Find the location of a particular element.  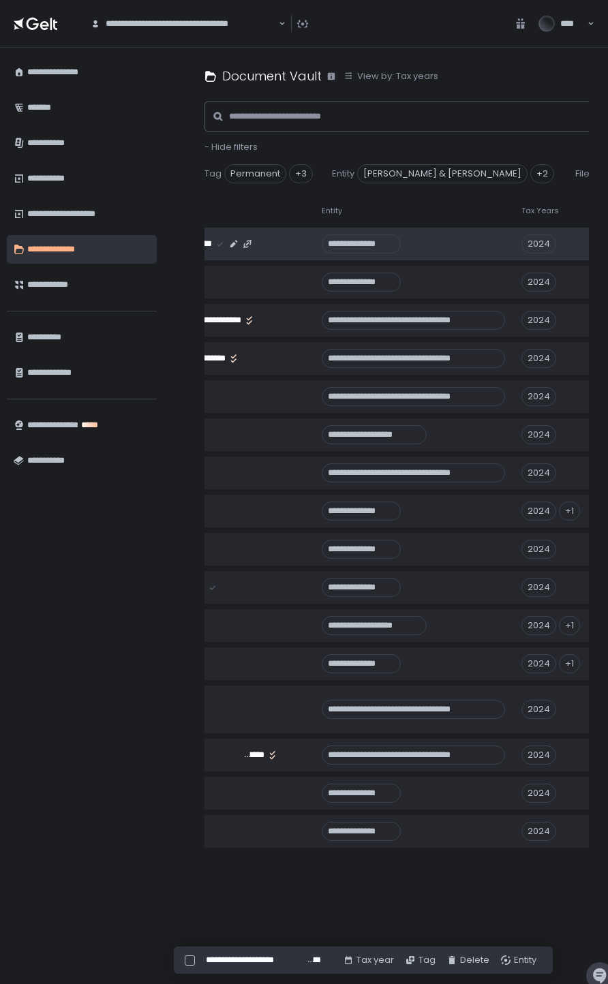

button: View by: Tax years is located at coordinates (390, 76).